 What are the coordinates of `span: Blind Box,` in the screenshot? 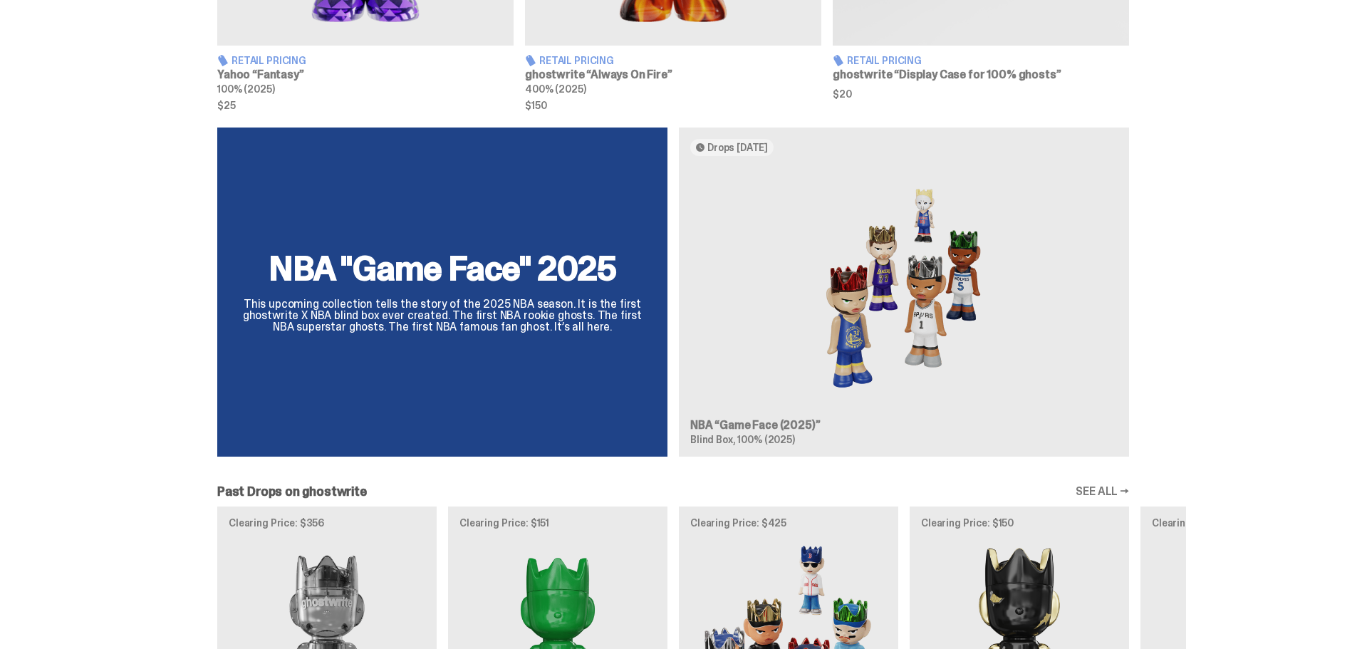 It's located at (713, 439).